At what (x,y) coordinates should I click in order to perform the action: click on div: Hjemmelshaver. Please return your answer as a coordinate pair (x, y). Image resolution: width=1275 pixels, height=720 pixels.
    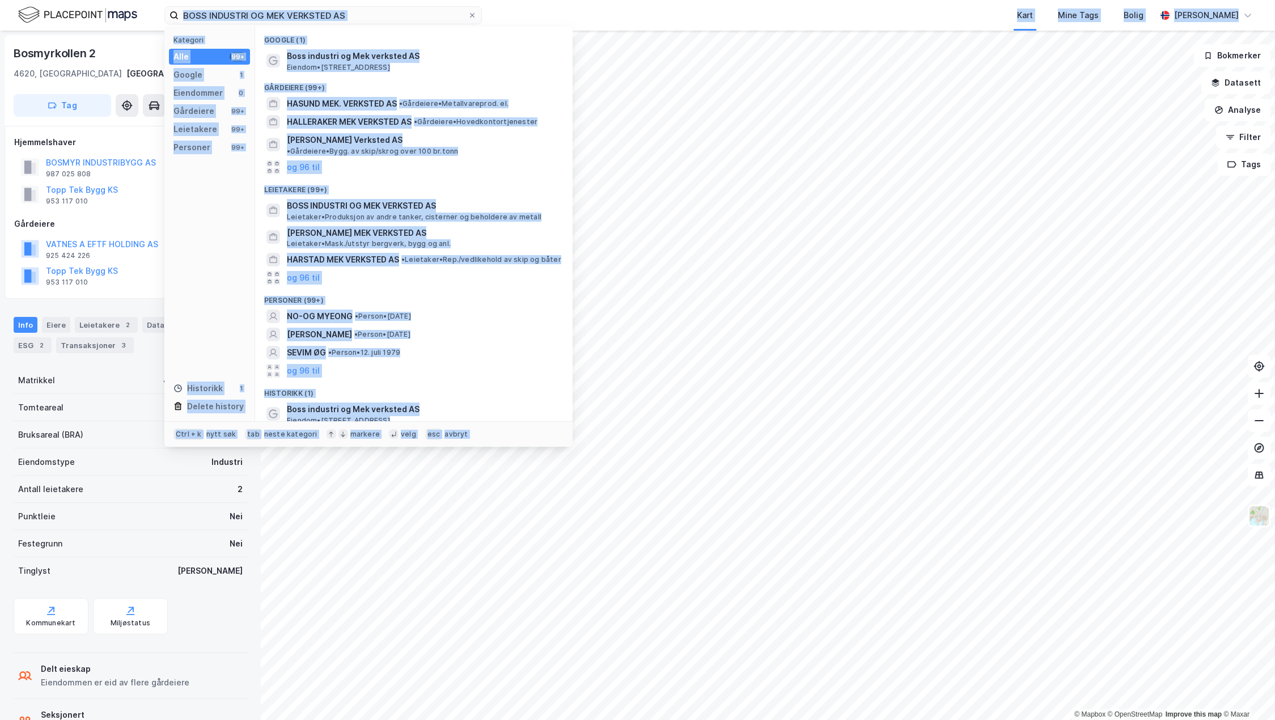
    Looking at the image, I should click on (130, 142).